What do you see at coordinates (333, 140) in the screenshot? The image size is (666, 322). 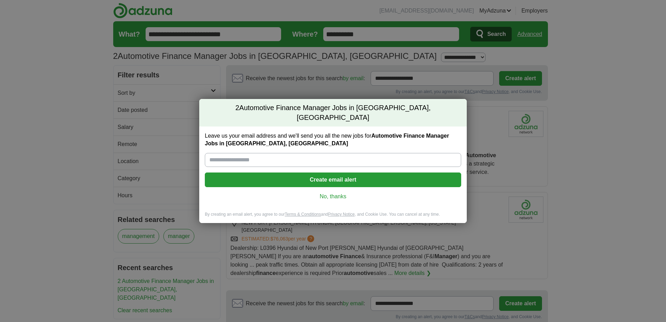 I see `label: Leave us your email address and we'll send you all the new jobs for` at bounding box center [333, 140].